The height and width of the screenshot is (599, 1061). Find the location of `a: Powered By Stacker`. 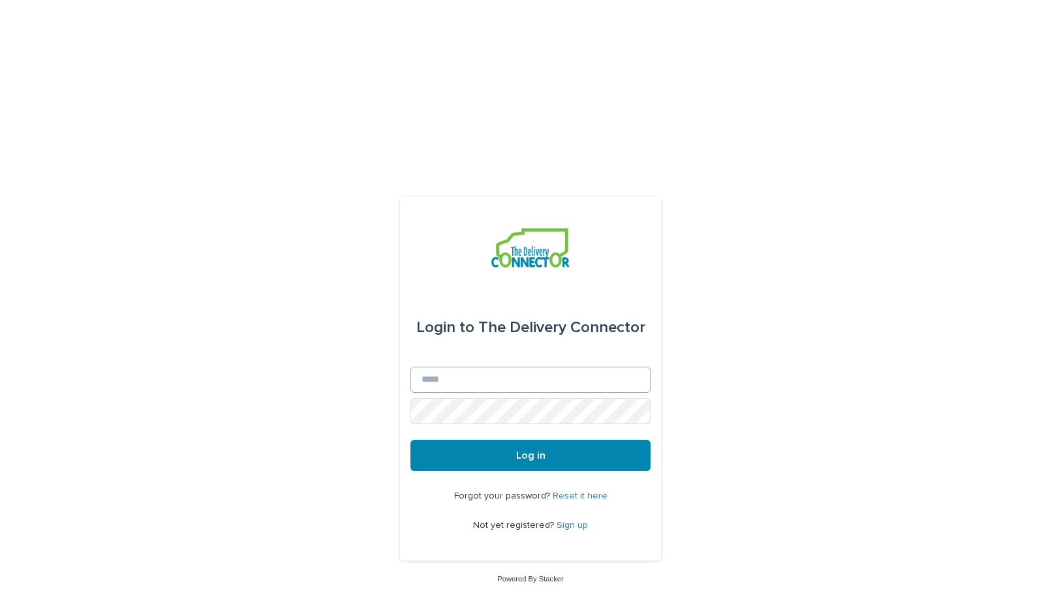

a: Powered By Stacker is located at coordinates (530, 579).